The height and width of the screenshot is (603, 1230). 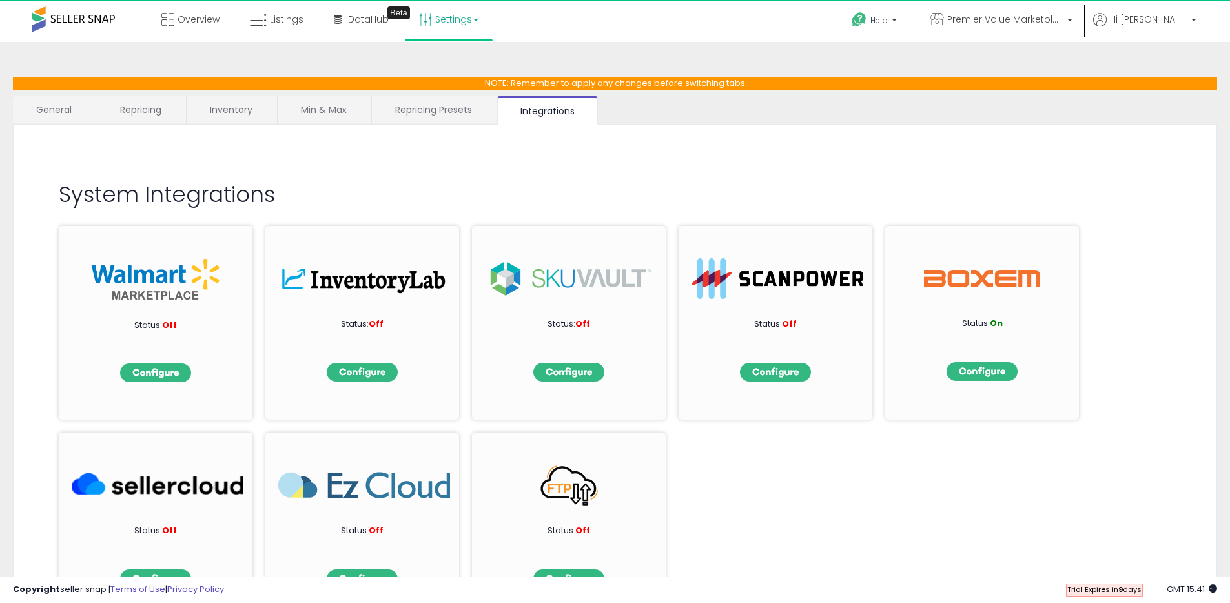 What do you see at coordinates (399, 13) in the screenshot?
I see `div: Tooltip anchor` at bounding box center [399, 13].